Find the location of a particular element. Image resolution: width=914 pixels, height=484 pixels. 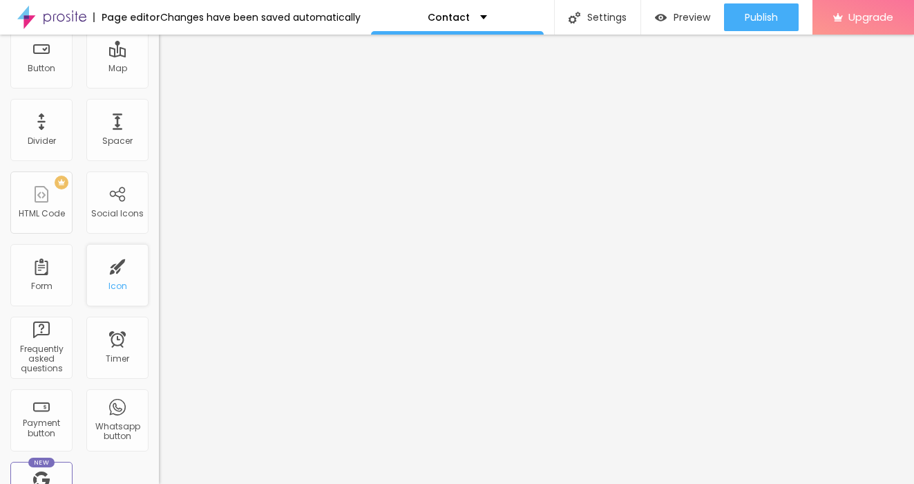

div: Changes have been saved automatically is located at coordinates (260, 17).